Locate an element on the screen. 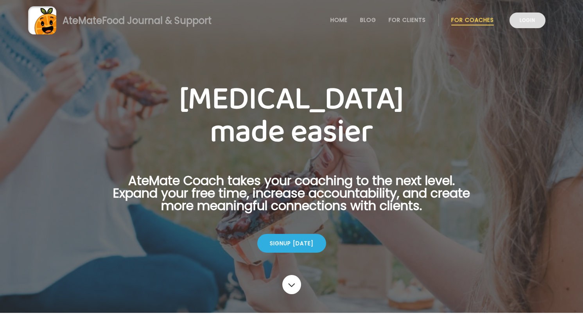 The height and width of the screenshot is (318, 583). a: For Coaches is located at coordinates (472, 20).